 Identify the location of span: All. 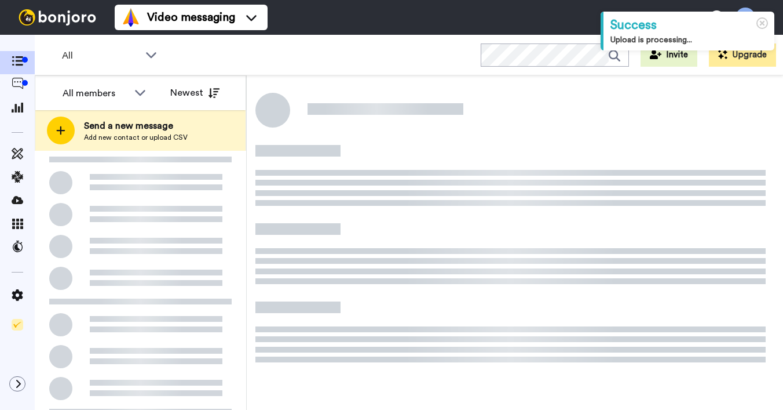
(101, 56).